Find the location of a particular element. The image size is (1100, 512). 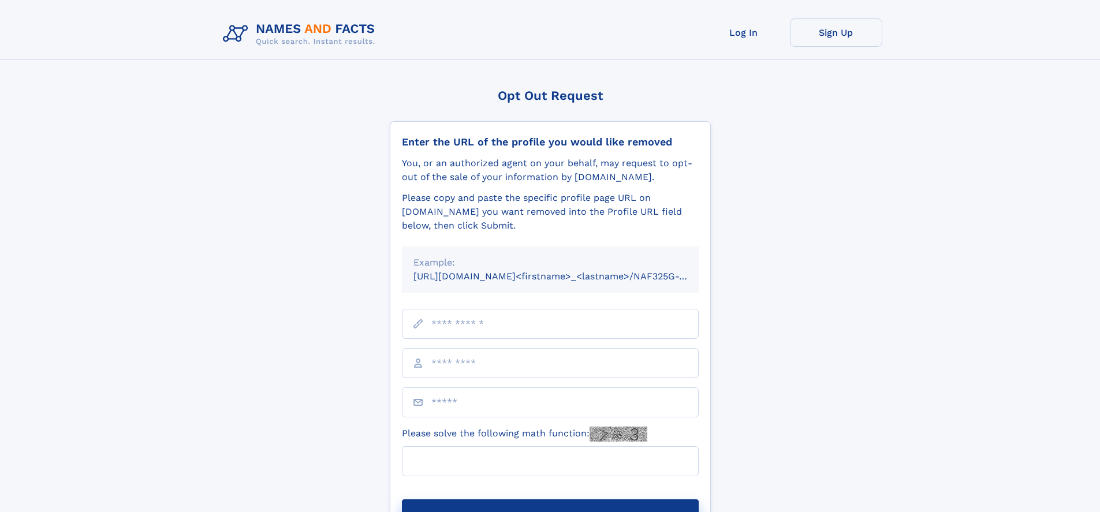

a: Sign Up is located at coordinates (836, 32).